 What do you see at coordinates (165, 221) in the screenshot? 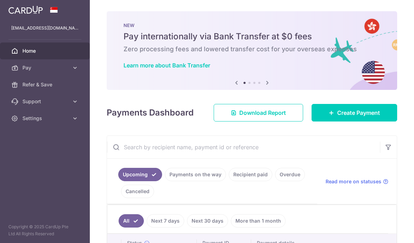
I see `a: Next 7 days` at bounding box center [165, 221].